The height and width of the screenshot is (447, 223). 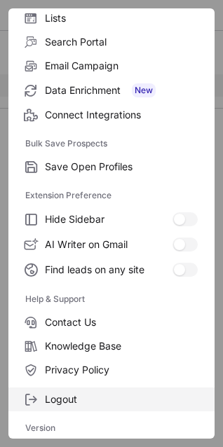 I want to click on span: Knowledge Base, so click(x=121, y=346).